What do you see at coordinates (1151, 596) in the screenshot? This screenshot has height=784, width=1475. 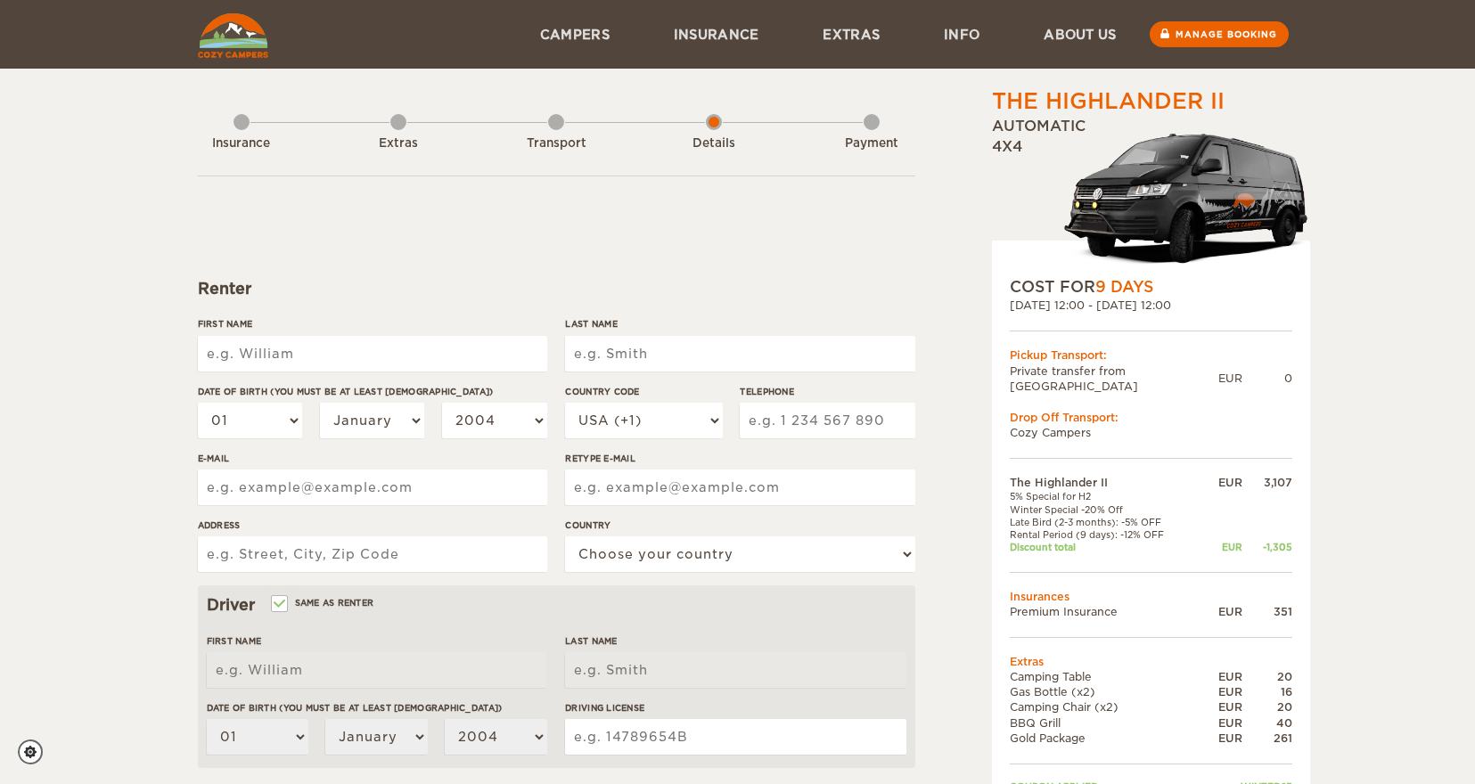 I see `td: Insurances` at bounding box center [1151, 596].